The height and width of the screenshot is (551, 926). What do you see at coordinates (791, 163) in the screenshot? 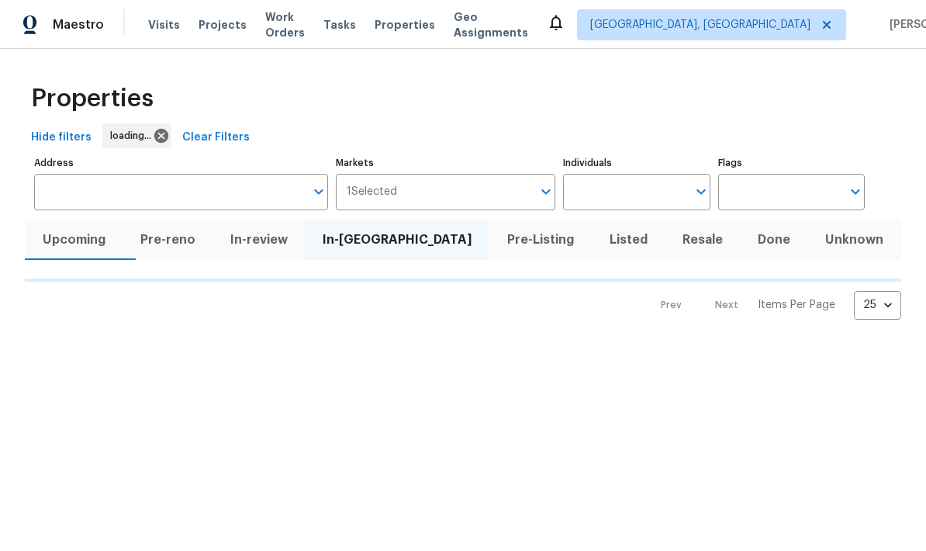
I see `label: Flags` at bounding box center [791, 163].